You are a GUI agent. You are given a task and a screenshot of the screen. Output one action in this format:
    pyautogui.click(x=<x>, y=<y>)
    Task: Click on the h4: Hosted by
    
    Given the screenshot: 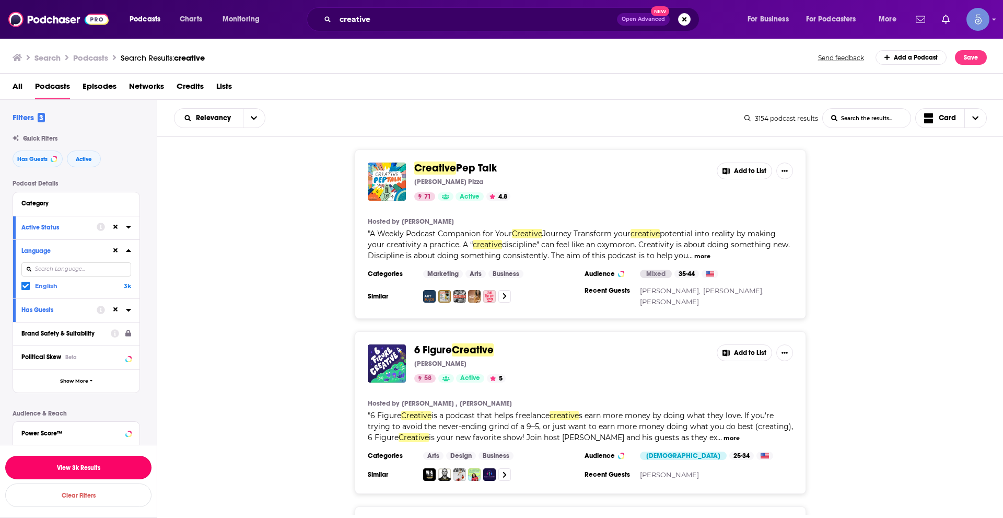 What is the action you would take?
    pyautogui.click(x=383, y=221)
    